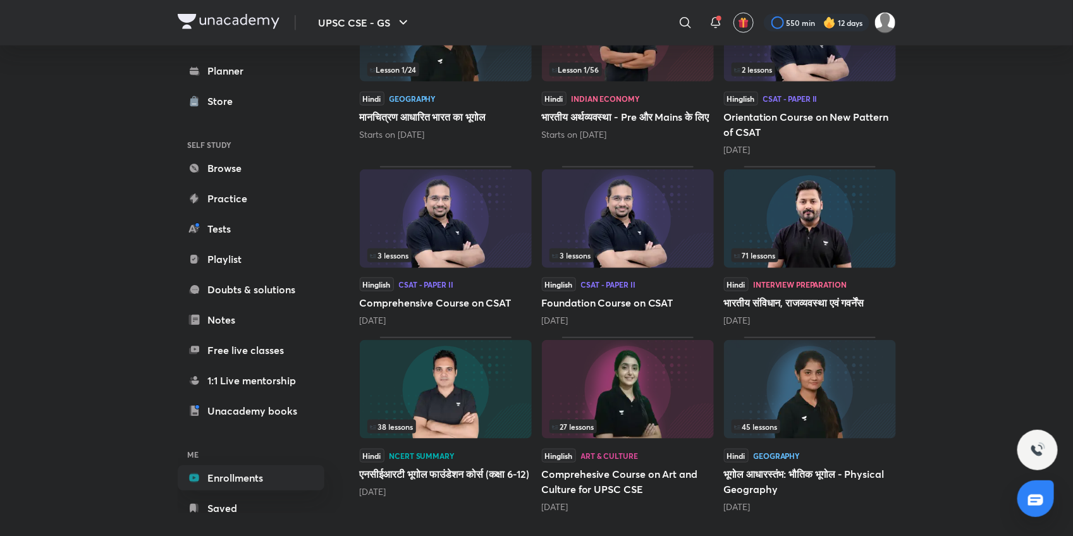 The image size is (1073, 536). I want to click on div: 7 months ago, so click(628, 507).